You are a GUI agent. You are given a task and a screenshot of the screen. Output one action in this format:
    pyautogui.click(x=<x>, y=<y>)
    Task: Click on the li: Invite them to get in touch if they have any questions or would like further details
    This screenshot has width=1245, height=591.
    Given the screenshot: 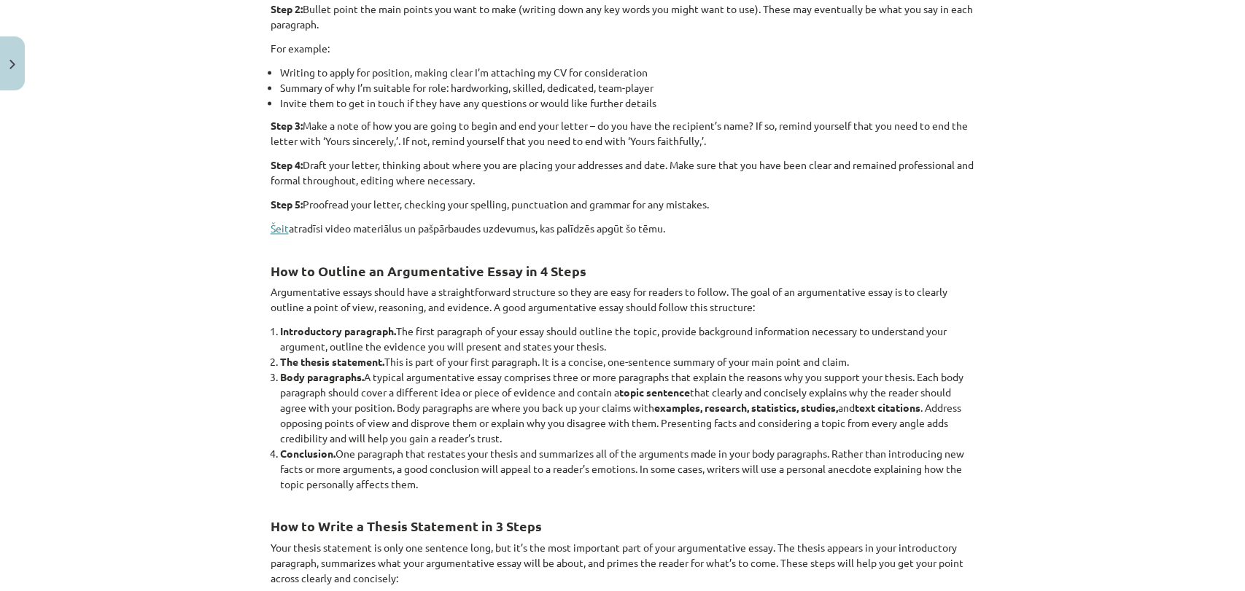 What is the action you would take?
    pyautogui.click(x=627, y=103)
    